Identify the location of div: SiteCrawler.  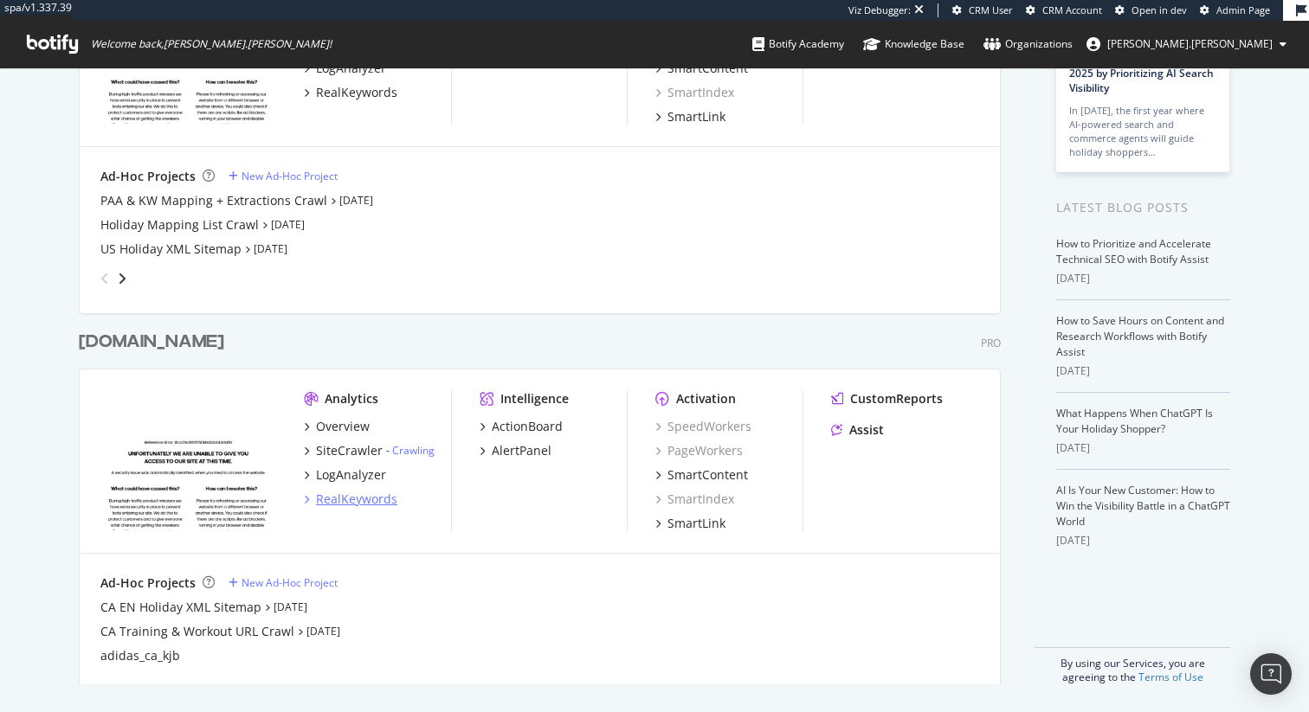
(349, 451).